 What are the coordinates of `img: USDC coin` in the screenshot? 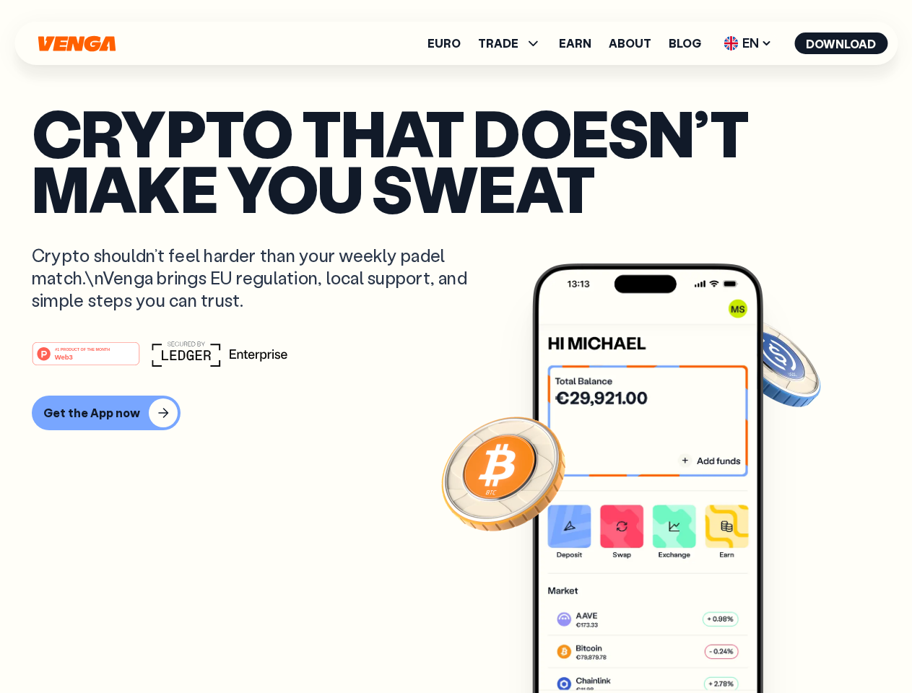 It's located at (772, 363).